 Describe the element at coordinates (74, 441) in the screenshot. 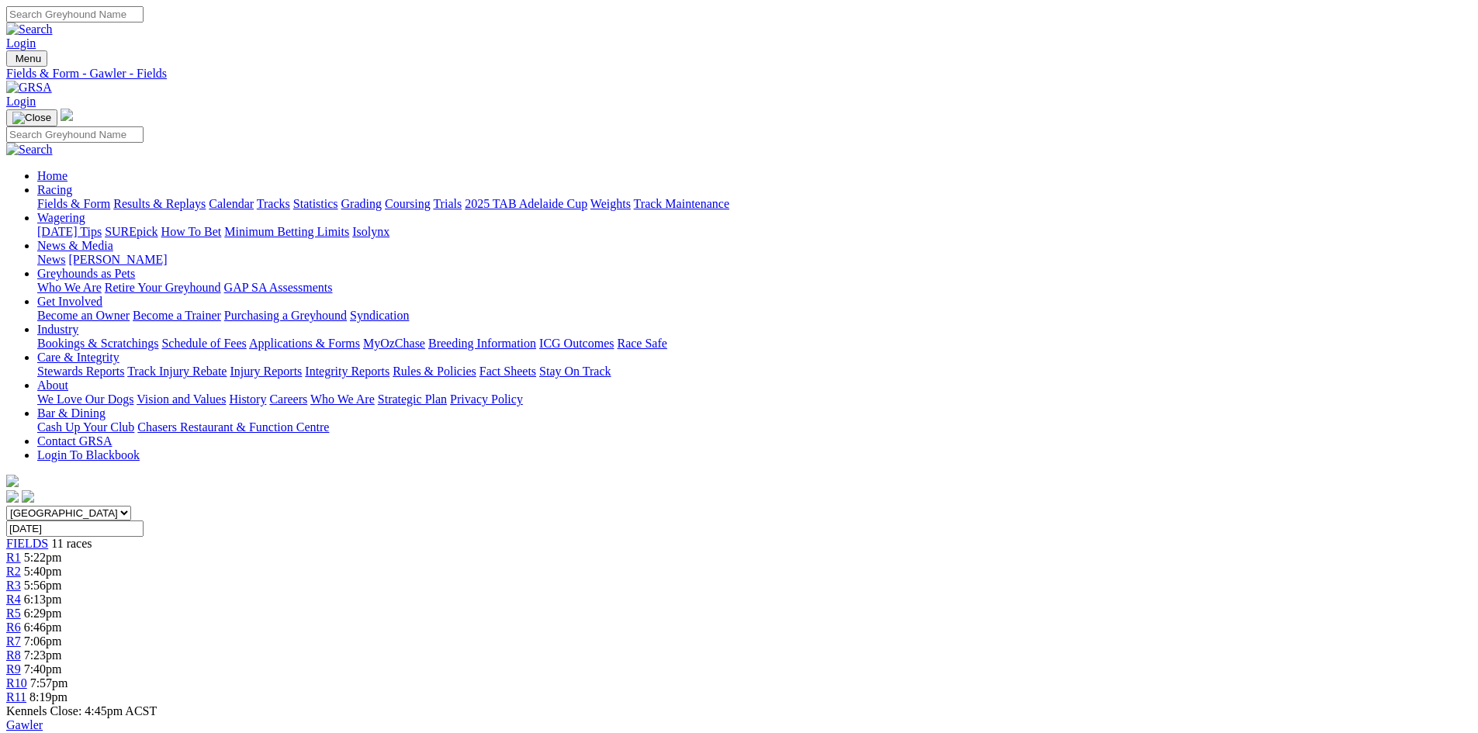

I see `a: Contact GRSA` at that location.